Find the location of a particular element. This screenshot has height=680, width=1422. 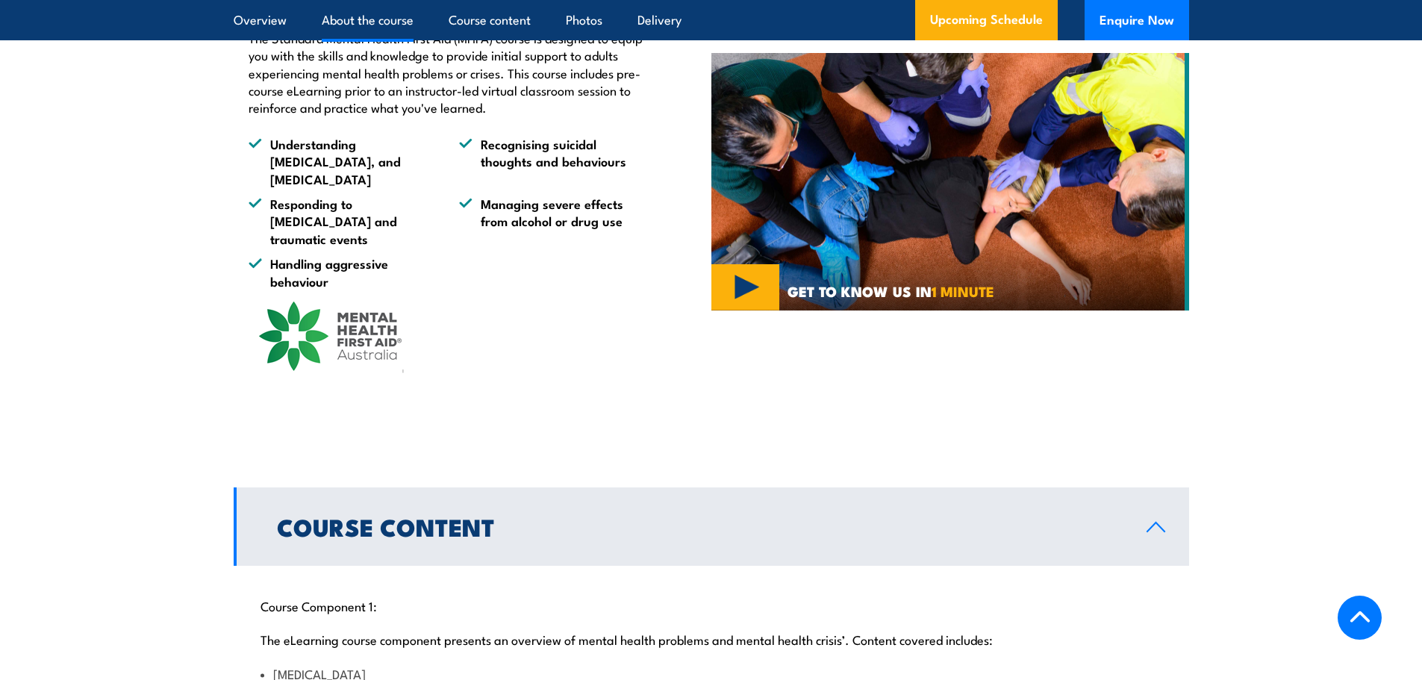

a: Course Content is located at coordinates (711, 526).